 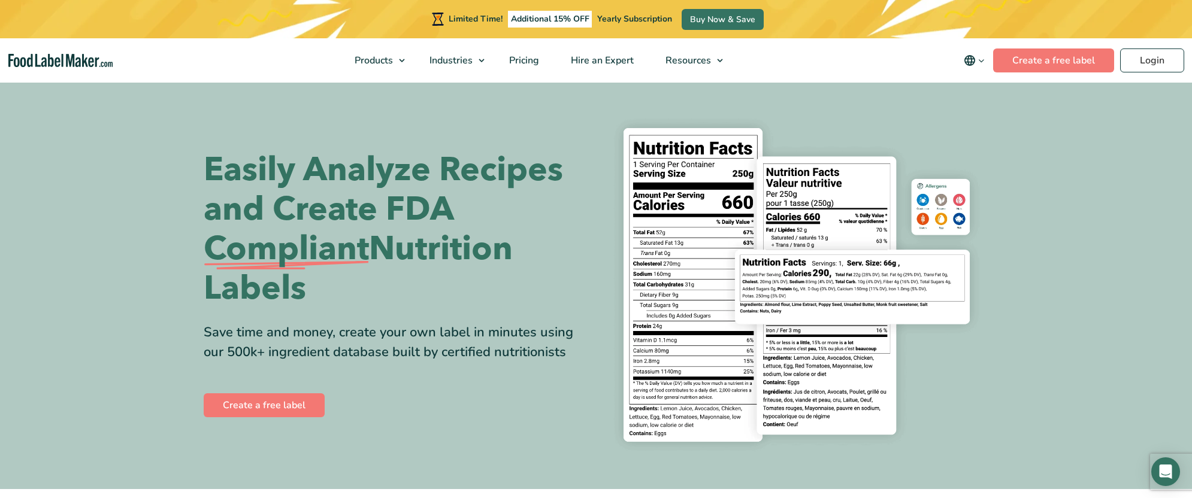 What do you see at coordinates (523, 60) in the screenshot?
I see `span: Pricing` at bounding box center [523, 60].